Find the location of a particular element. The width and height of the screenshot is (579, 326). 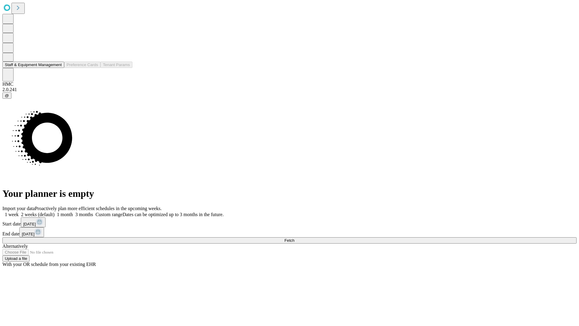

span: Fetch is located at coordinates (289, 240).